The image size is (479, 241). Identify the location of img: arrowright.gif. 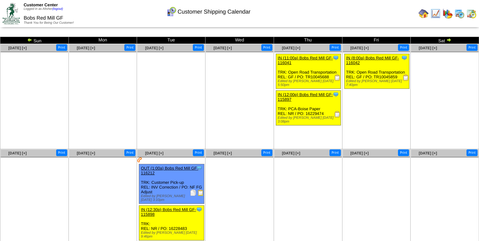
(449, 40).